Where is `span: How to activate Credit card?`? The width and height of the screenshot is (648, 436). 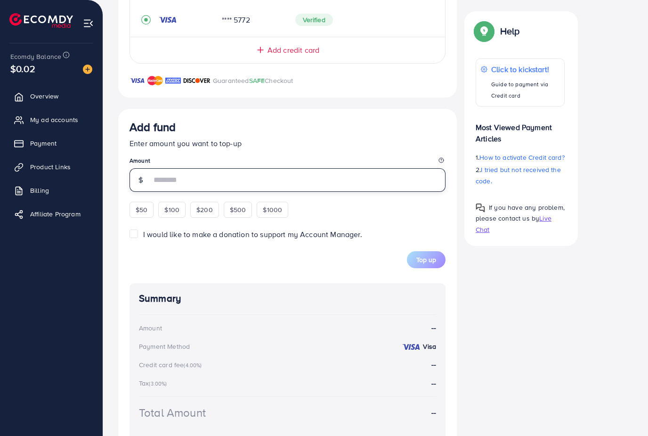 span: How to activate Credit card? is located at coordinates (522, 157).